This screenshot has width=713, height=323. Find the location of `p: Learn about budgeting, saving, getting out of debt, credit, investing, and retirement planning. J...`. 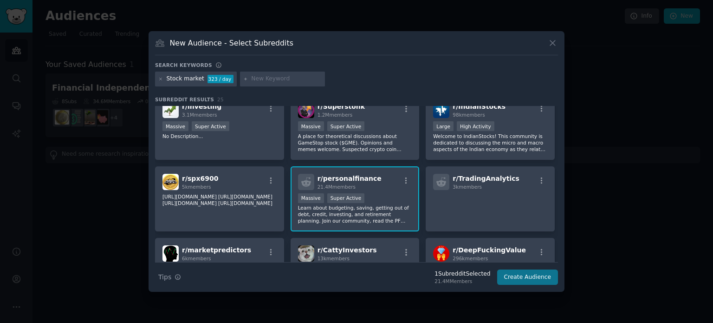

p: Learn about budgeting, saving, getting out of debt, credit, investing, and retirement planning. J... is located at coordinates (355, 214).